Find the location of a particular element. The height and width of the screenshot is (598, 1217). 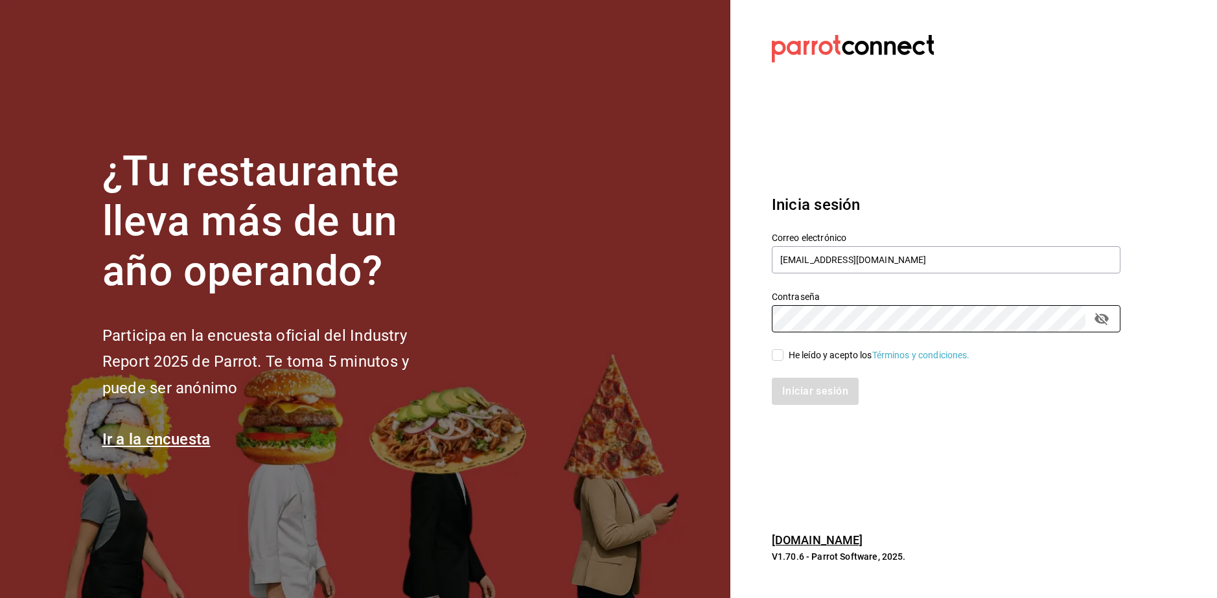

label: Contraseña is located at coordinates (946, 297).